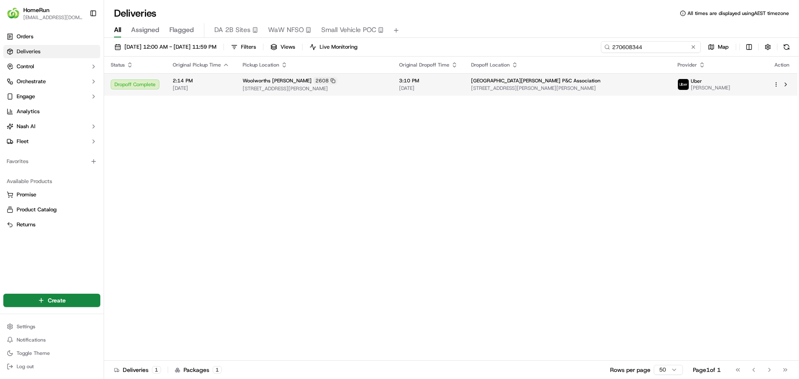  Describe the element at coordinates (201, 81) in the screenshot. I see `span: 2:14 PM` at that location.